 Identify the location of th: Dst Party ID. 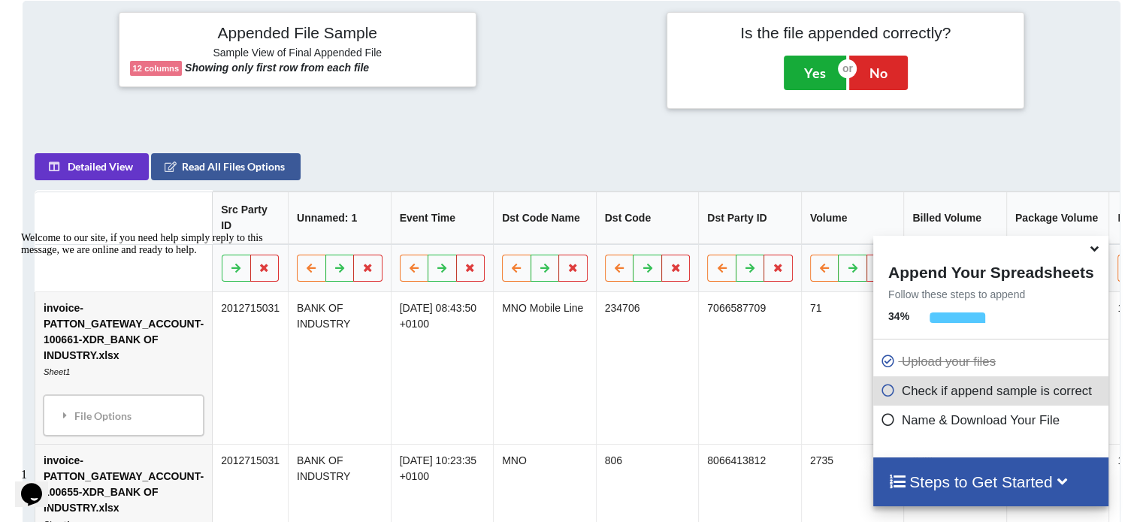
(749, 218).